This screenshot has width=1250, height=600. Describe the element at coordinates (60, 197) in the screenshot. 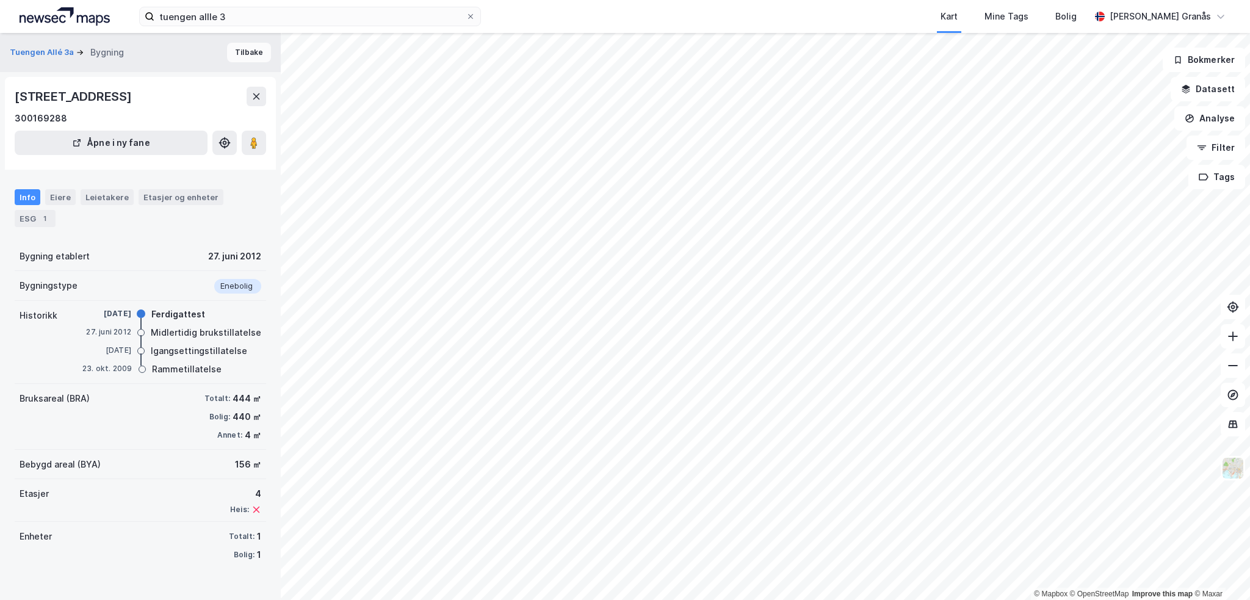

I see `div: Eiere` at that location.